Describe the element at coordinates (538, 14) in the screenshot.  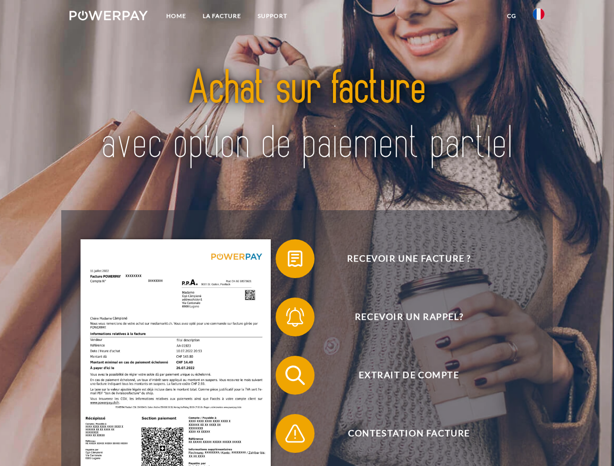
I see `img: fr` at that location.